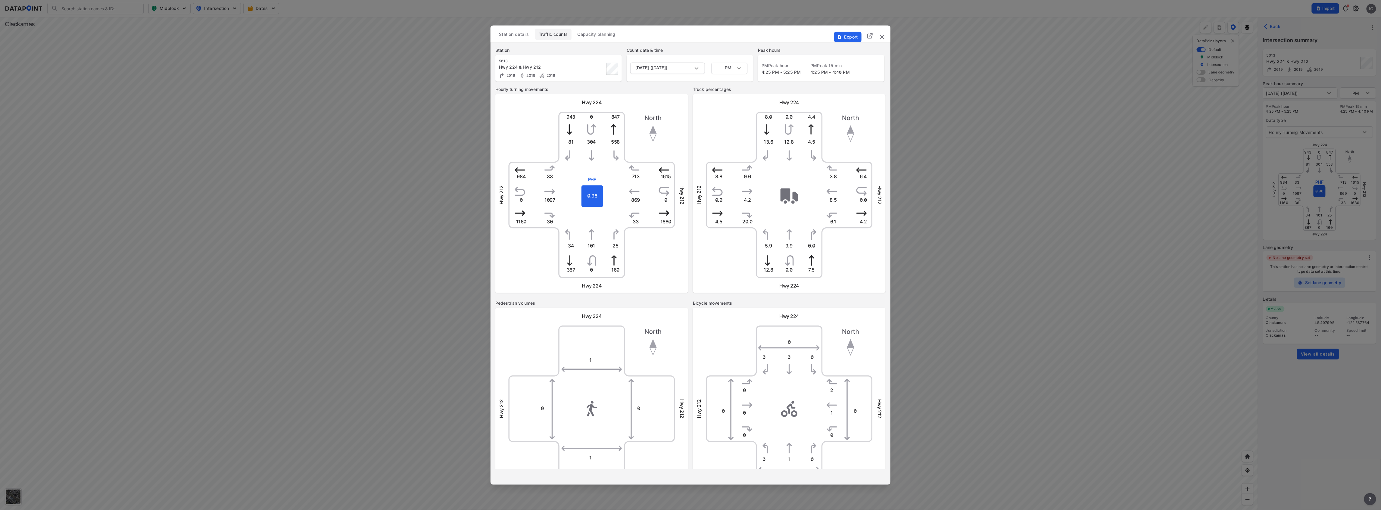 The width and height of the screenshot is (1381, 510). Describe the element at coordinates (830, 66) in the screenshot. I see `label: PM Peak 15 min` at that location.